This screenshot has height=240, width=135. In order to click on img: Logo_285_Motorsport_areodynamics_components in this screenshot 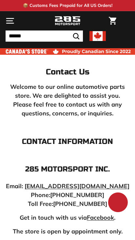, I will do `click(68, 21)`.